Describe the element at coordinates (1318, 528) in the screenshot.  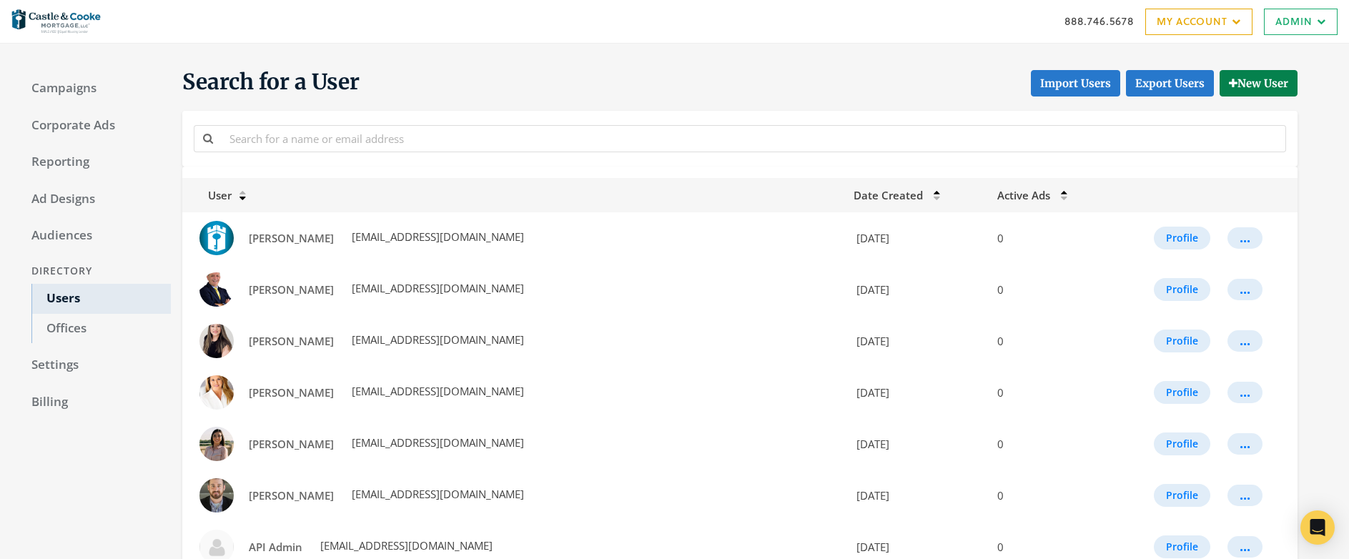
I see `div: Open Intercom Messenger` at that location.